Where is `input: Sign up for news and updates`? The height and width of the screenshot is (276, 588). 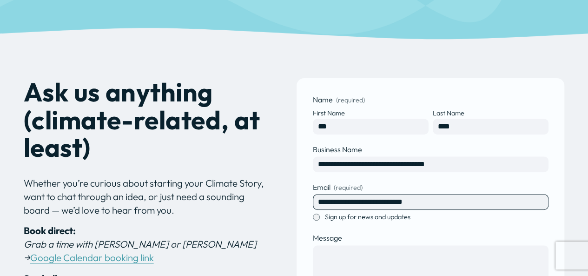 input: Sign up for news and updates is located at coordinates (316, 217).